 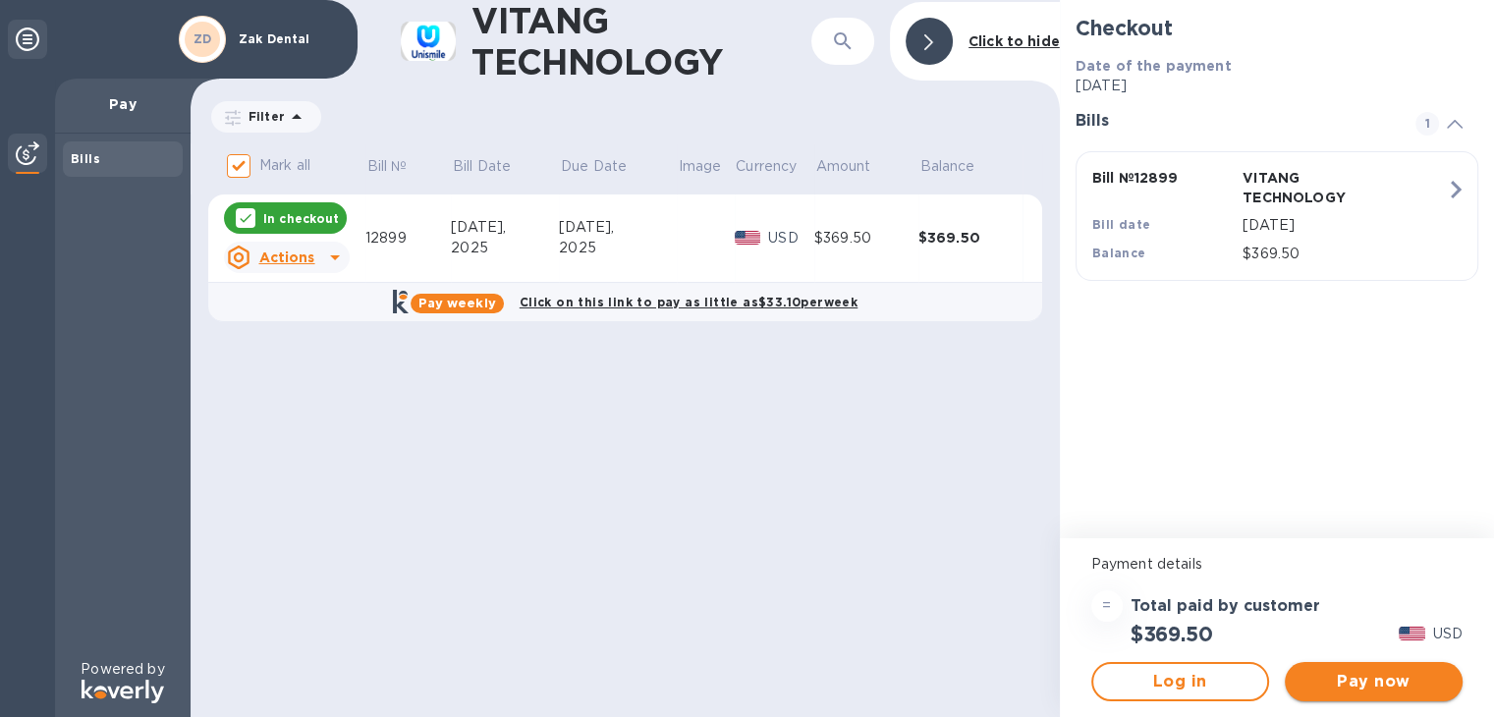 I want to click on b: Balance, so click(x=1119, y=253).